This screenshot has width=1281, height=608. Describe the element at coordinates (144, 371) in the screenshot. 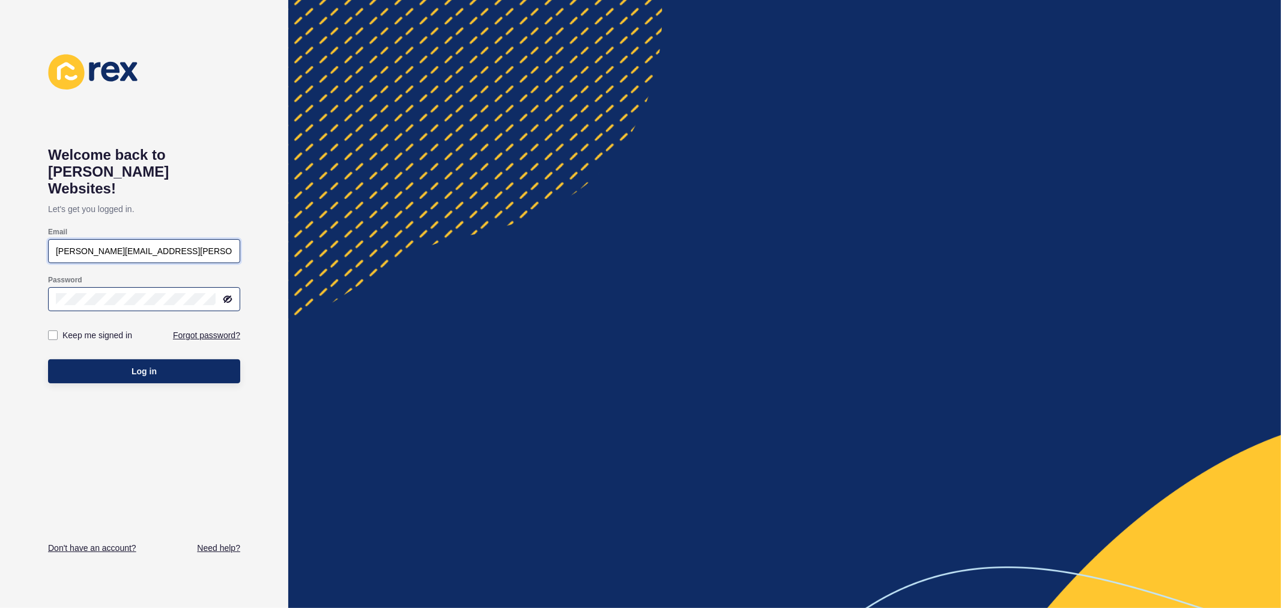

I see `span: Log in` at that location.